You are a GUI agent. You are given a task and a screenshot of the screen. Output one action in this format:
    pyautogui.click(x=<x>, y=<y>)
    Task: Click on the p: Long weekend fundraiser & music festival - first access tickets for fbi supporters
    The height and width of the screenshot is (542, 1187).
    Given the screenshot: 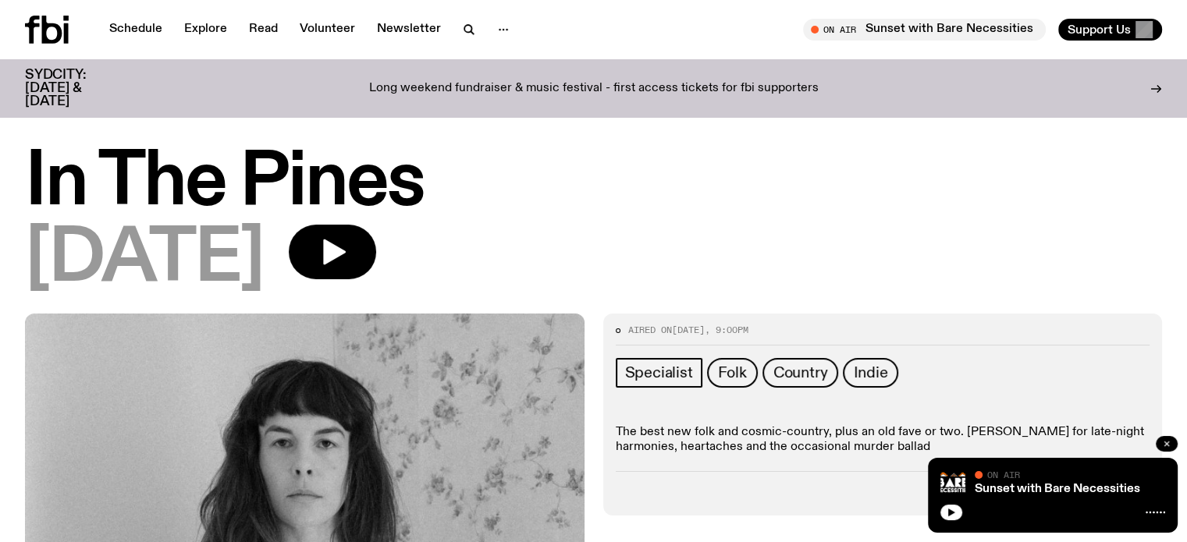 What is the action you would take?
    pyautogui.click(x=594, y=89)
    